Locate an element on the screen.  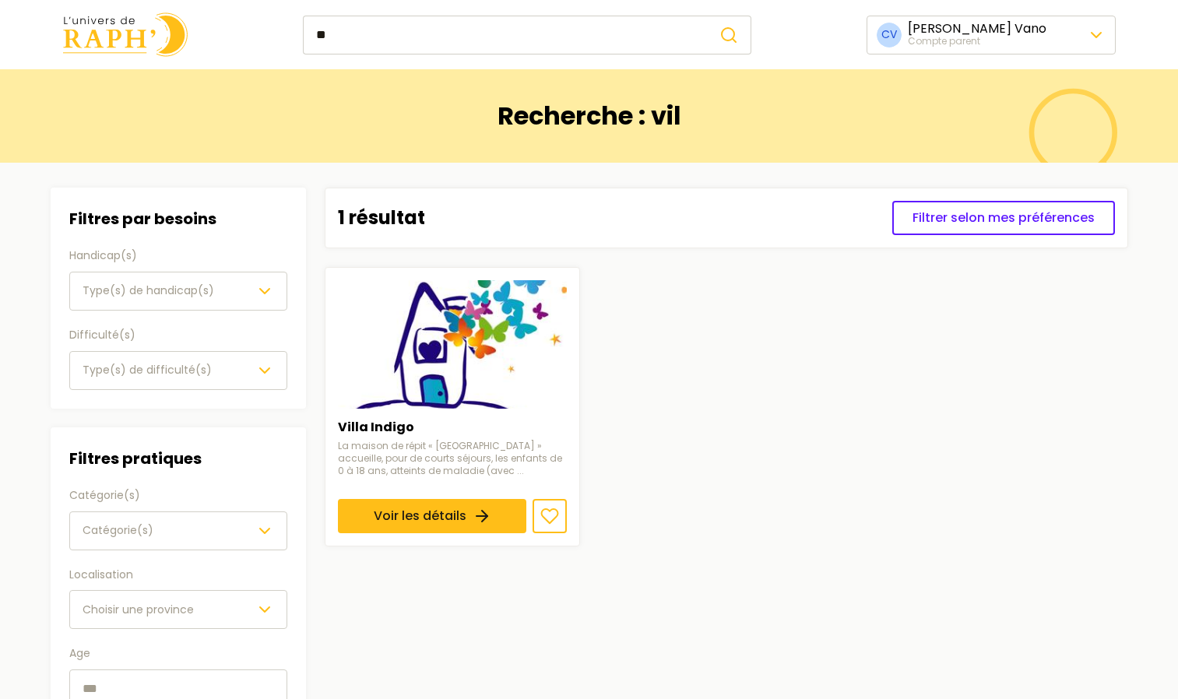
button: Catégorie(s) is located at coordinates (178, 531).